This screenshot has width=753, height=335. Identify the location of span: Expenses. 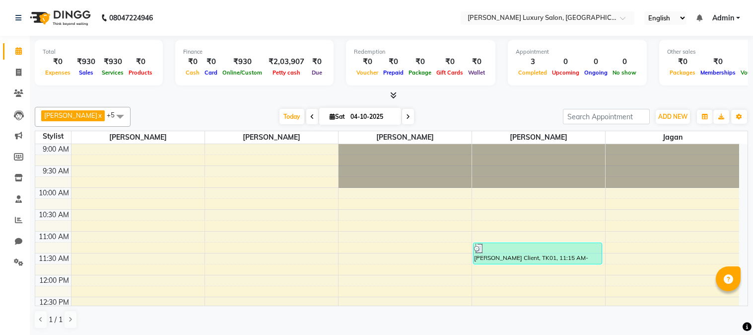
(58, 72).